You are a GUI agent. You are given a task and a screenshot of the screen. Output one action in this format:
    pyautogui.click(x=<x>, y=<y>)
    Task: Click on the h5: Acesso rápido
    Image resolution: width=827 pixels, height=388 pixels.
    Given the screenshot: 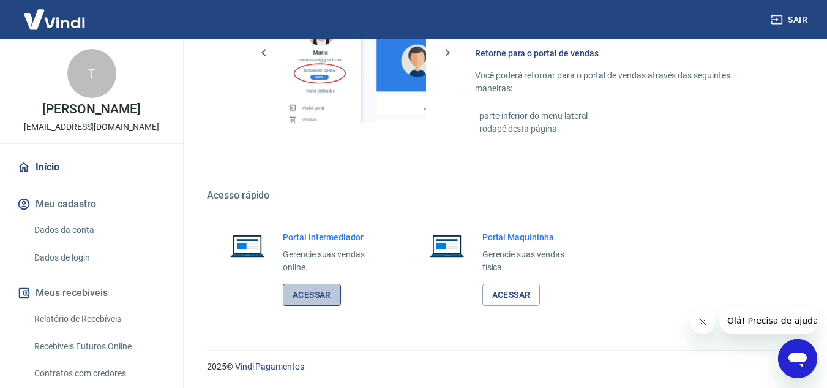 What is the action you would take?
    pyautogui.click(x=502, y=195)
    